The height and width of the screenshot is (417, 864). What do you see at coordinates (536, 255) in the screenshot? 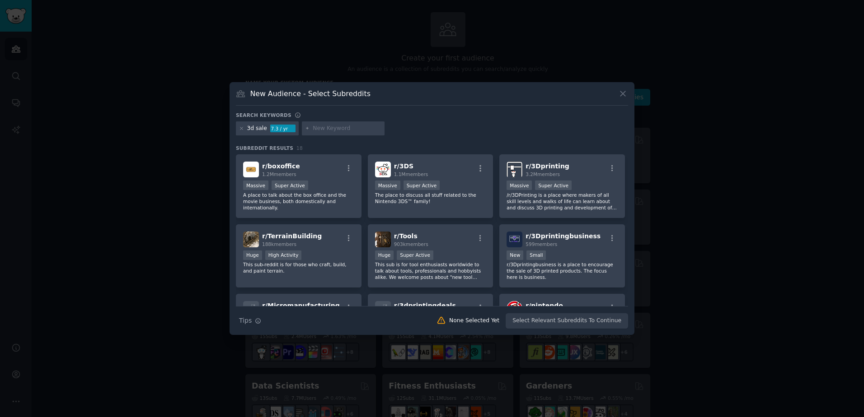
I see `div: Small` at bounding box center [536, 255].